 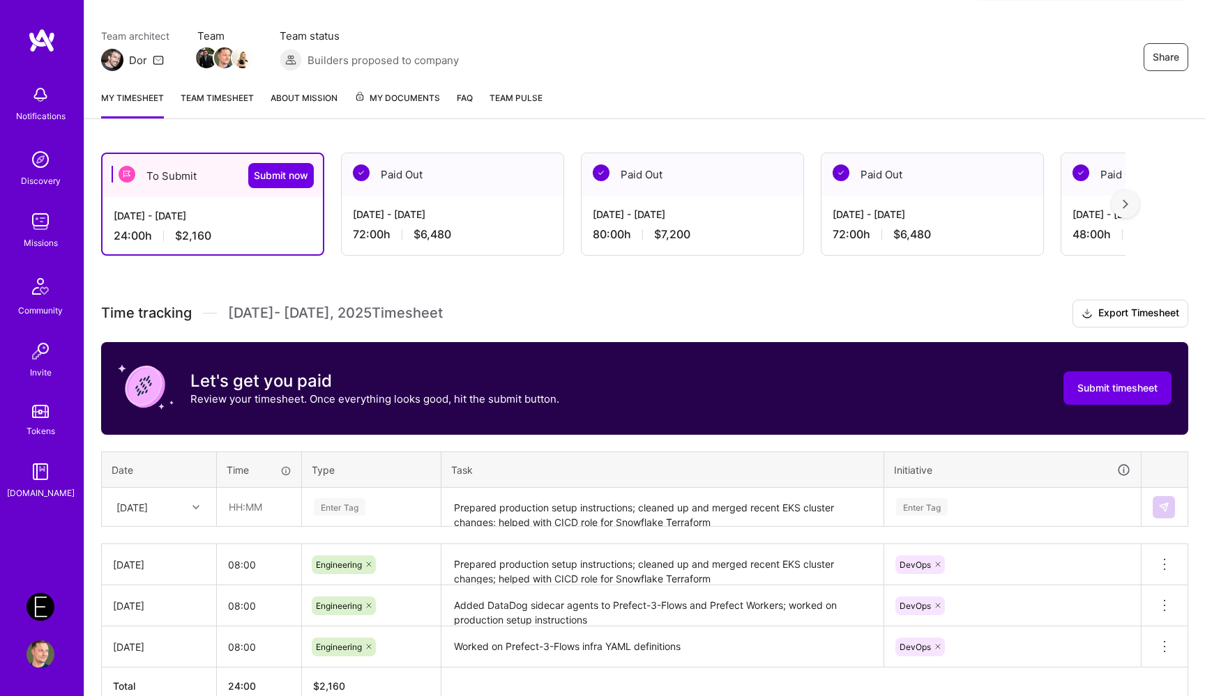 What do you see at coordinates (516, 98) in the screenshot?
I see `span: Team Pulse` at bounding box center [516, 98].